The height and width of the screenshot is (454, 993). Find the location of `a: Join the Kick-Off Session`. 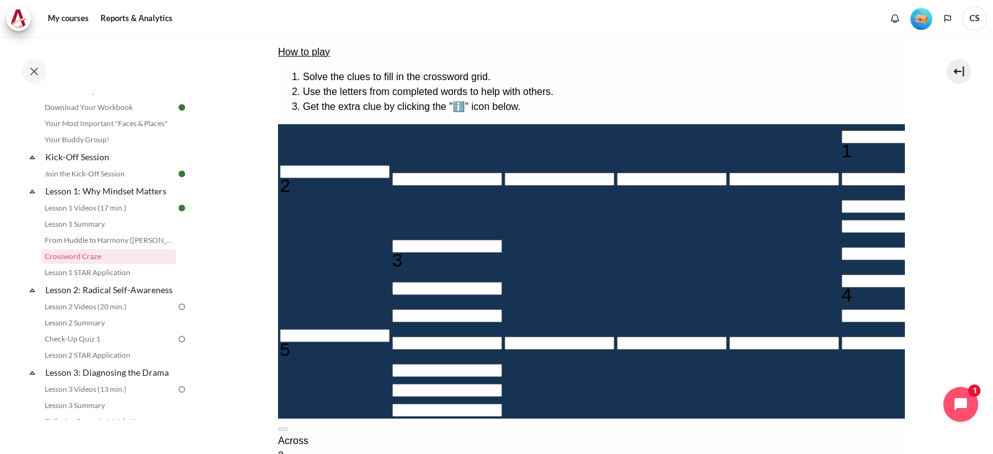

a: Join the Kick-Off Session is located at coordinates (109, 174).